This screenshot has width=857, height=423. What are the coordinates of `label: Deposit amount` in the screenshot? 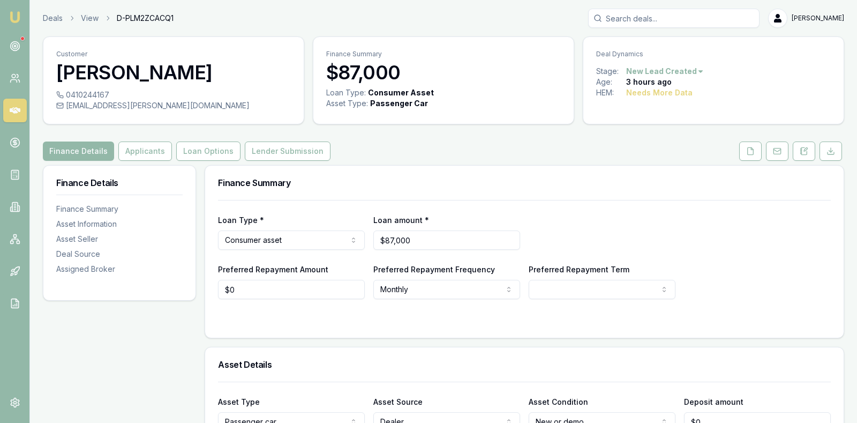 It's located at (714, 401).